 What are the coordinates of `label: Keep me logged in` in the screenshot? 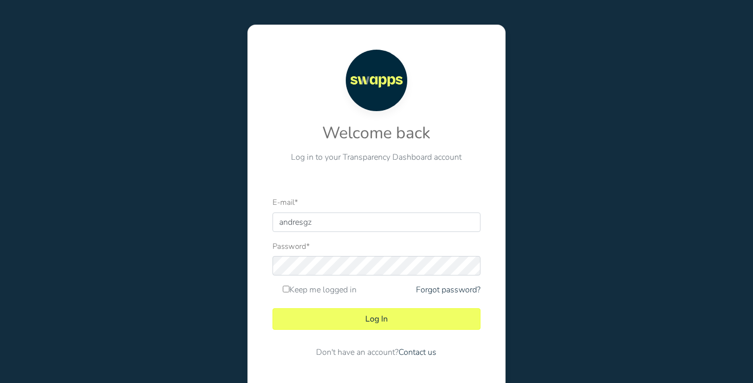 It's located at (319, 290).